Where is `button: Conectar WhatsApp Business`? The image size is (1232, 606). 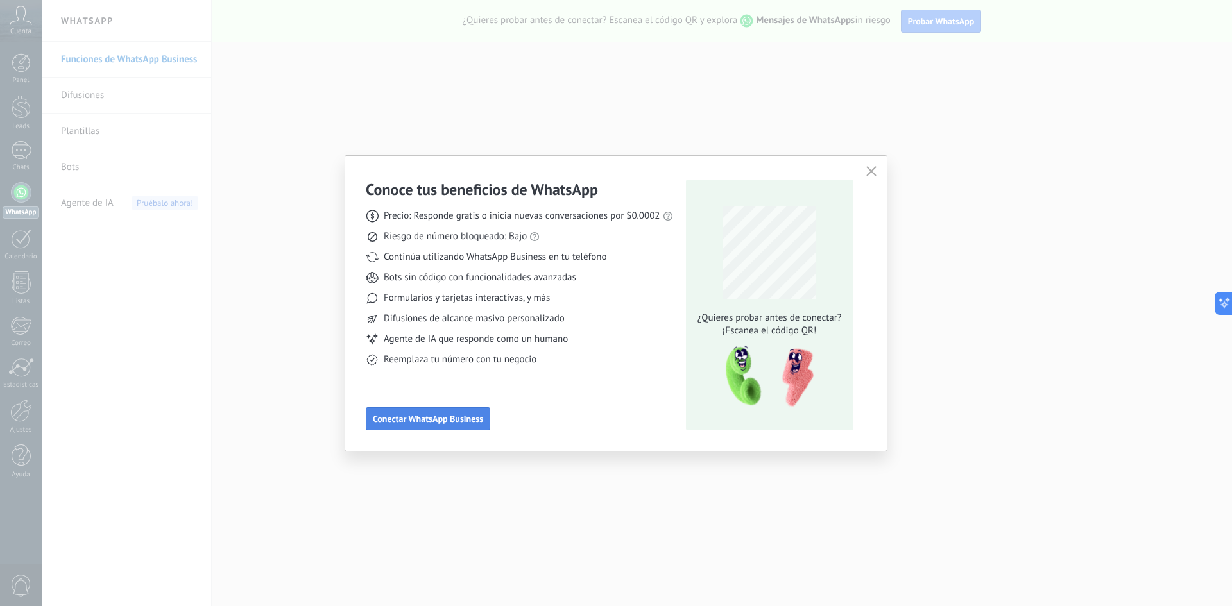
button: Conectar WhatsApp Business is located at coordinates (428, 419).